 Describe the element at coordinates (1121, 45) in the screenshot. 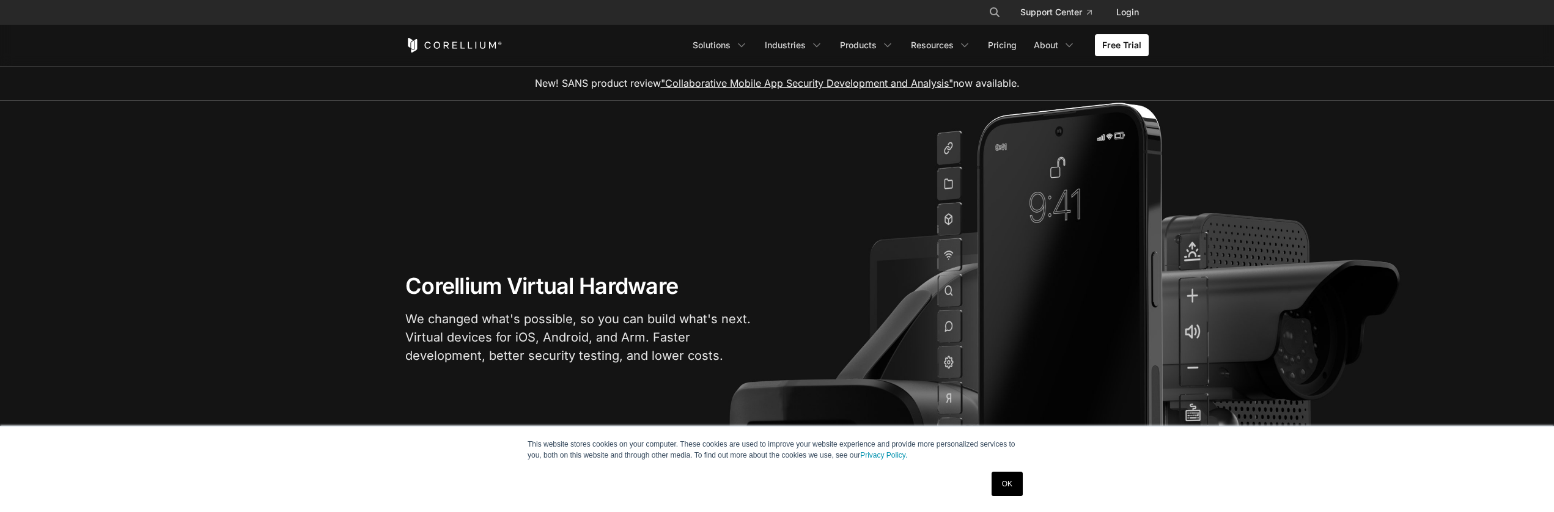

I see `a: Free Trial` at that location.